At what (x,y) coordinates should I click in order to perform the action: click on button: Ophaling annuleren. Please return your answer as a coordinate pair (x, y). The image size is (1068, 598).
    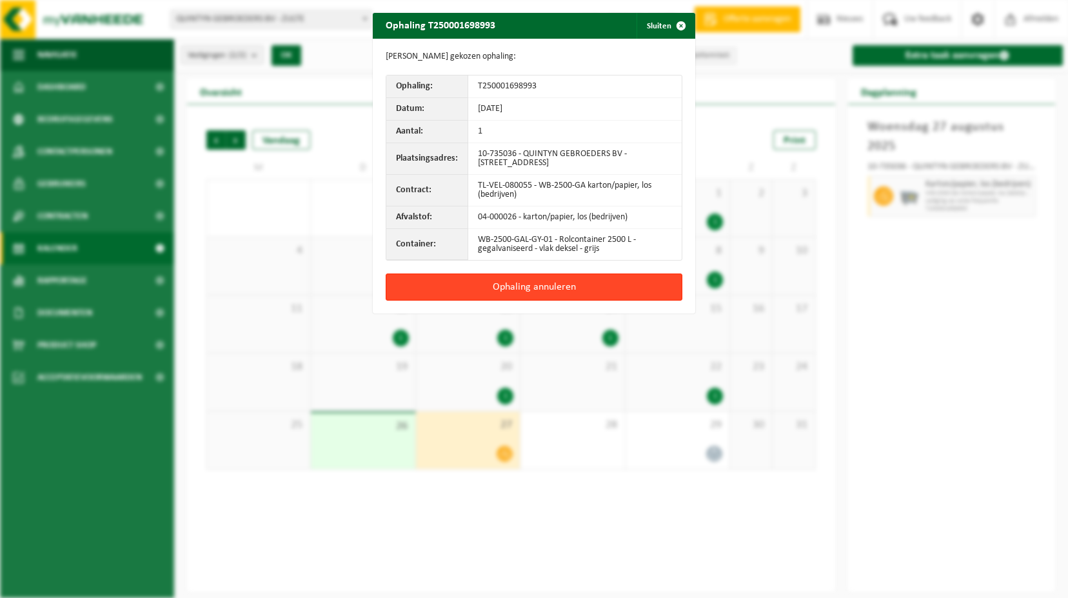
    Looking at the image, I should click on (534, 287).